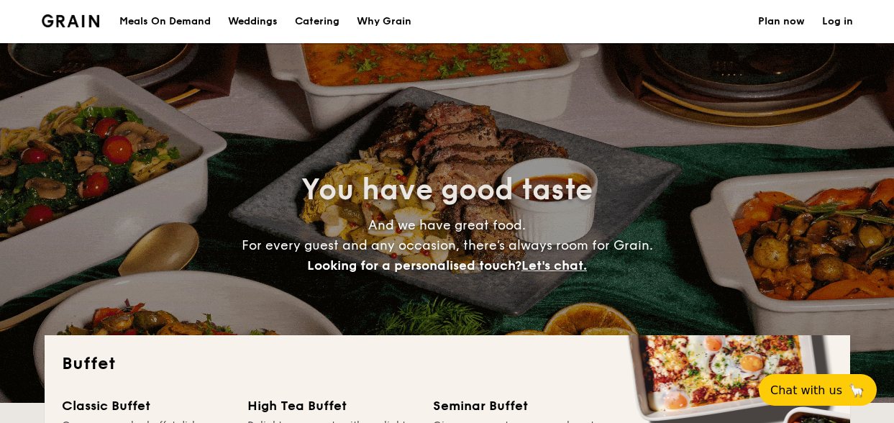  Describe the element at coordinates (448, 245) in the screenshot. I see `span: And we have great food. For every guest and any occasion, there’s always room for Grain.` at that location.